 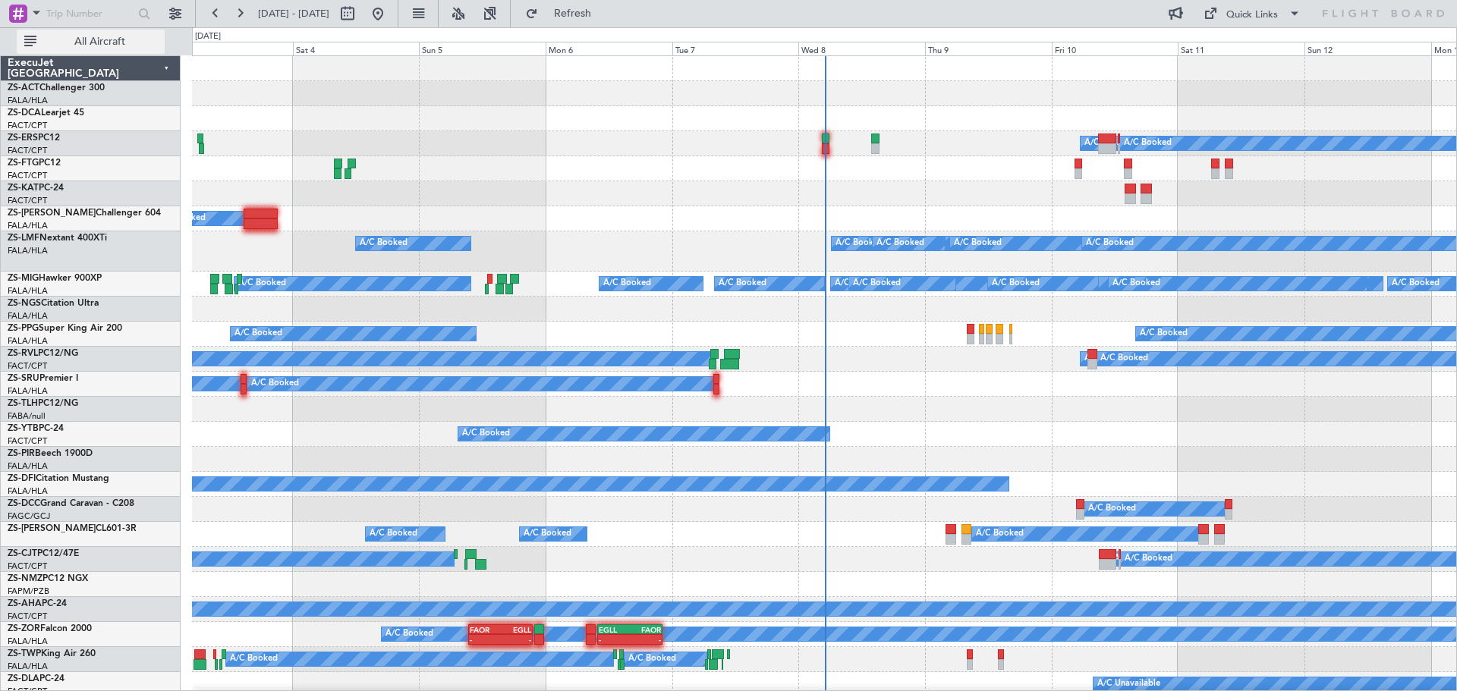 I want to click on a: FAGC/GCJ, so click(x=29, y=516).